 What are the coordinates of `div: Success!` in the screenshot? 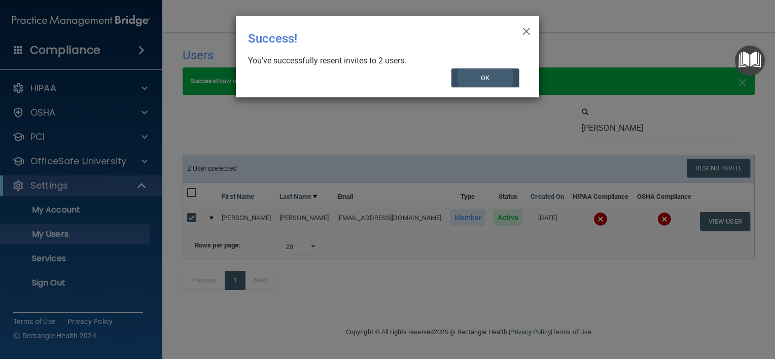 It's located at (367, 39).